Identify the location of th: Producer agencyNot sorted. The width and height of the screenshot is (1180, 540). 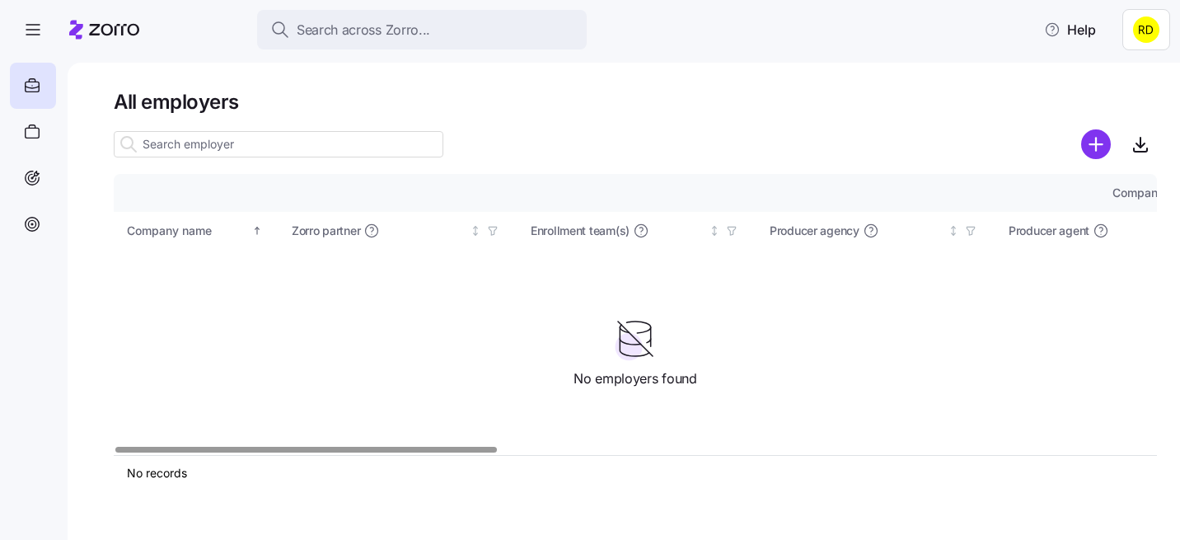
(876, 231).